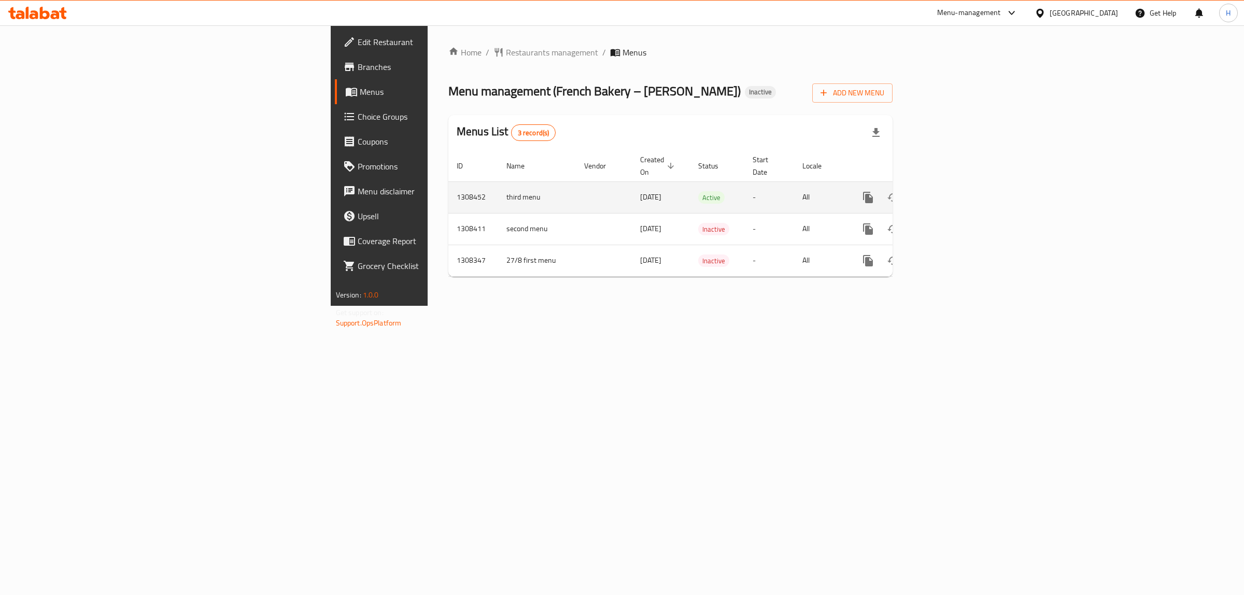  What do you see at coordinates (506, 132) in the screenshot?
I see `h2: Menus List` at bounding box center [506, 132].